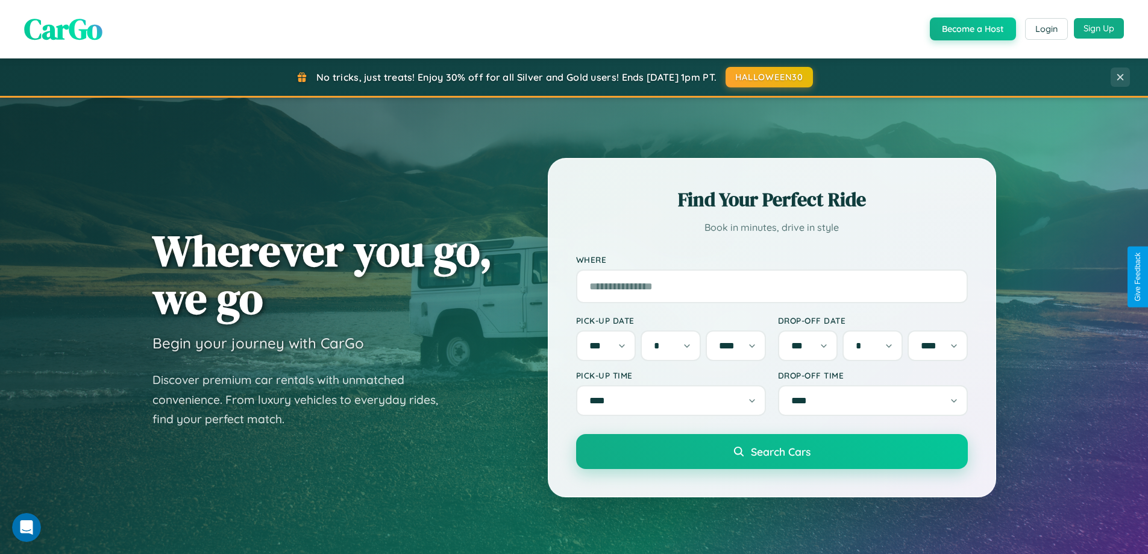 The image size is (1148, 554). I want to click on button: Become a Host, so click(972, 29).